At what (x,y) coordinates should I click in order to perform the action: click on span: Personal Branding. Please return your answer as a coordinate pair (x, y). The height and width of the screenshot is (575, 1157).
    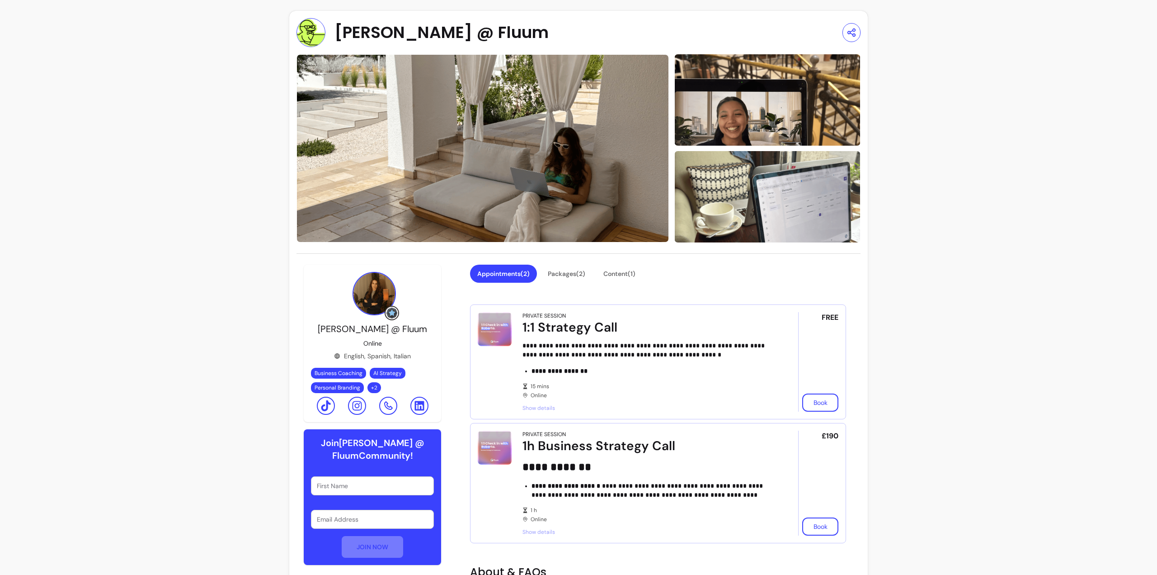
    Looking at the image, I should click on (337, 387).